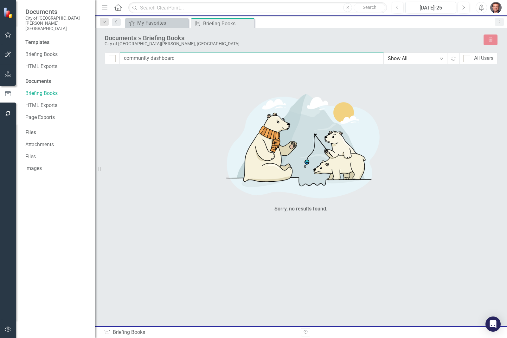 The image size is (507, 338). What do you see at coordinates (370, 7) in the screenshot?
I see `span: Search` at bounding box center [370, 7].